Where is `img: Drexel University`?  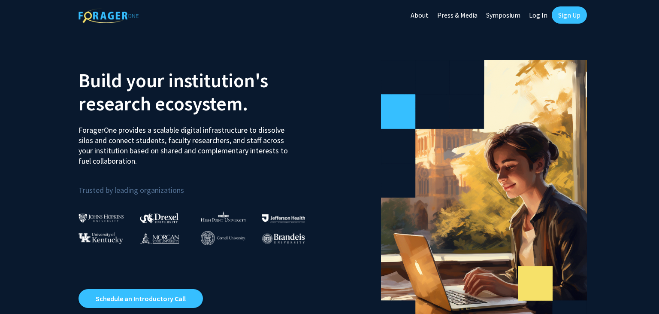
img: Drexel University is located at coordinates (159, 217).